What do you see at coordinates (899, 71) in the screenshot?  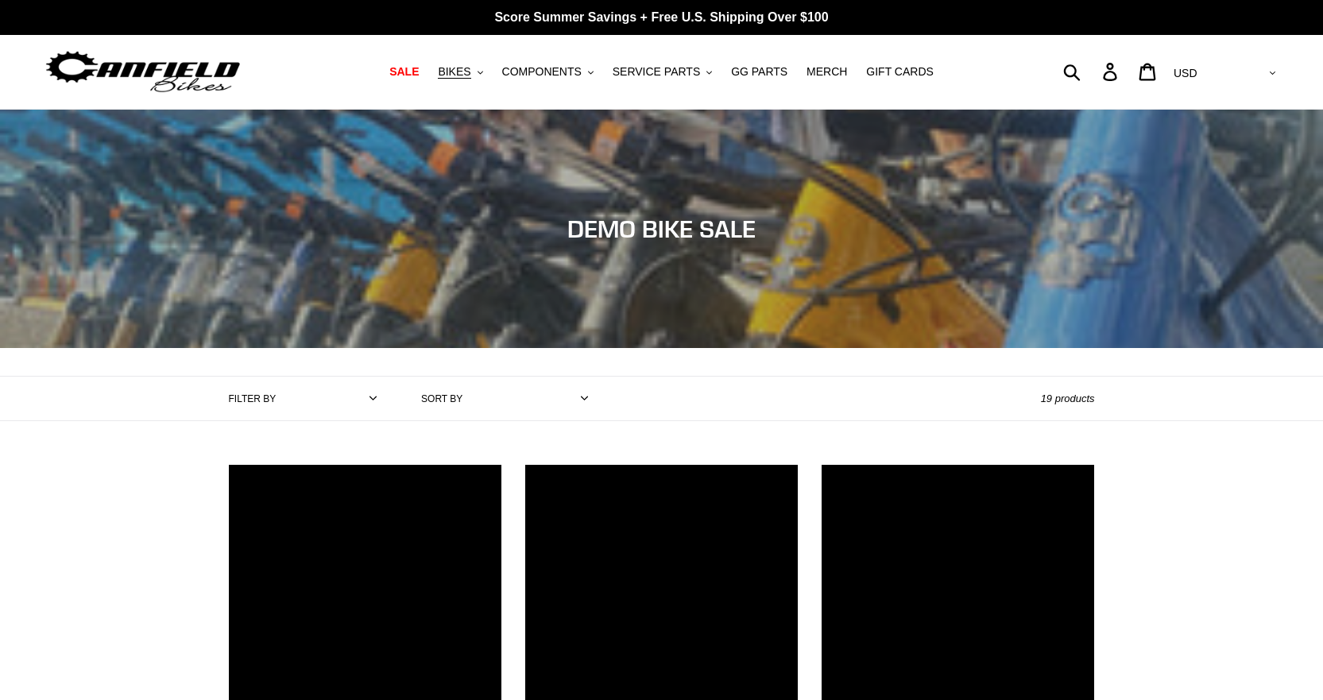 I see `span: GIFT CARDS` at bounding box center [899, 71].